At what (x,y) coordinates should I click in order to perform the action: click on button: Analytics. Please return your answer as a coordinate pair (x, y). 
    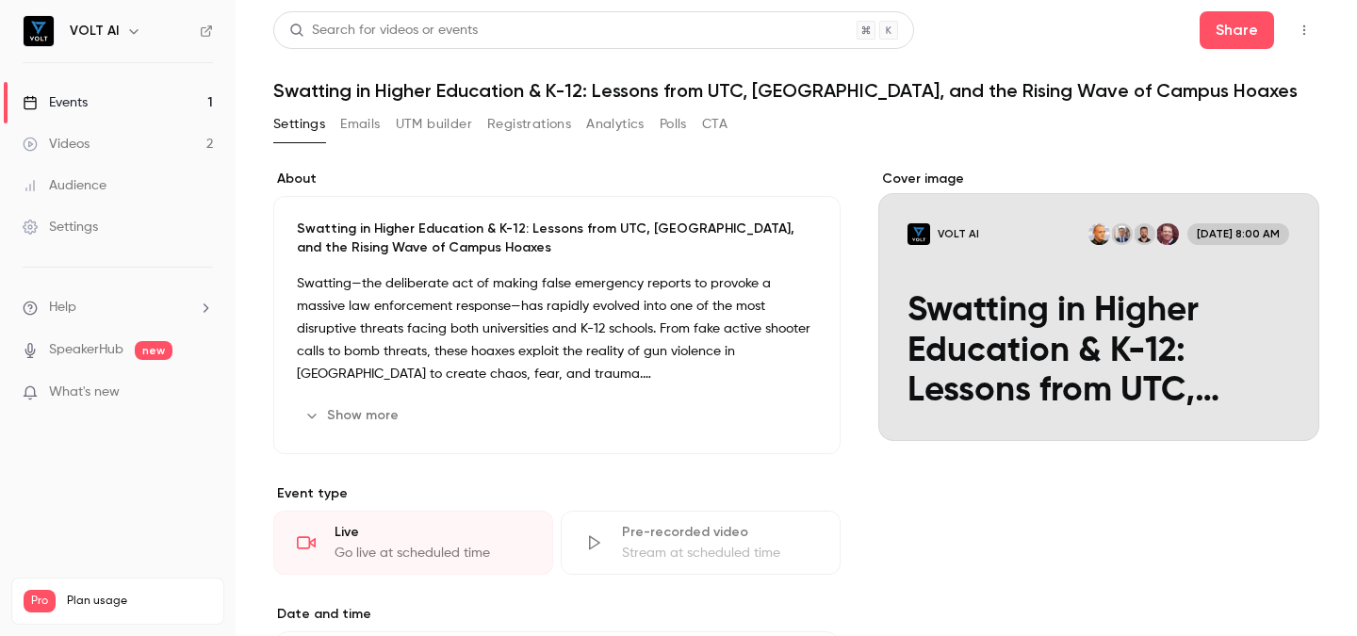
    Looking at the image, I should click on (616, 124).